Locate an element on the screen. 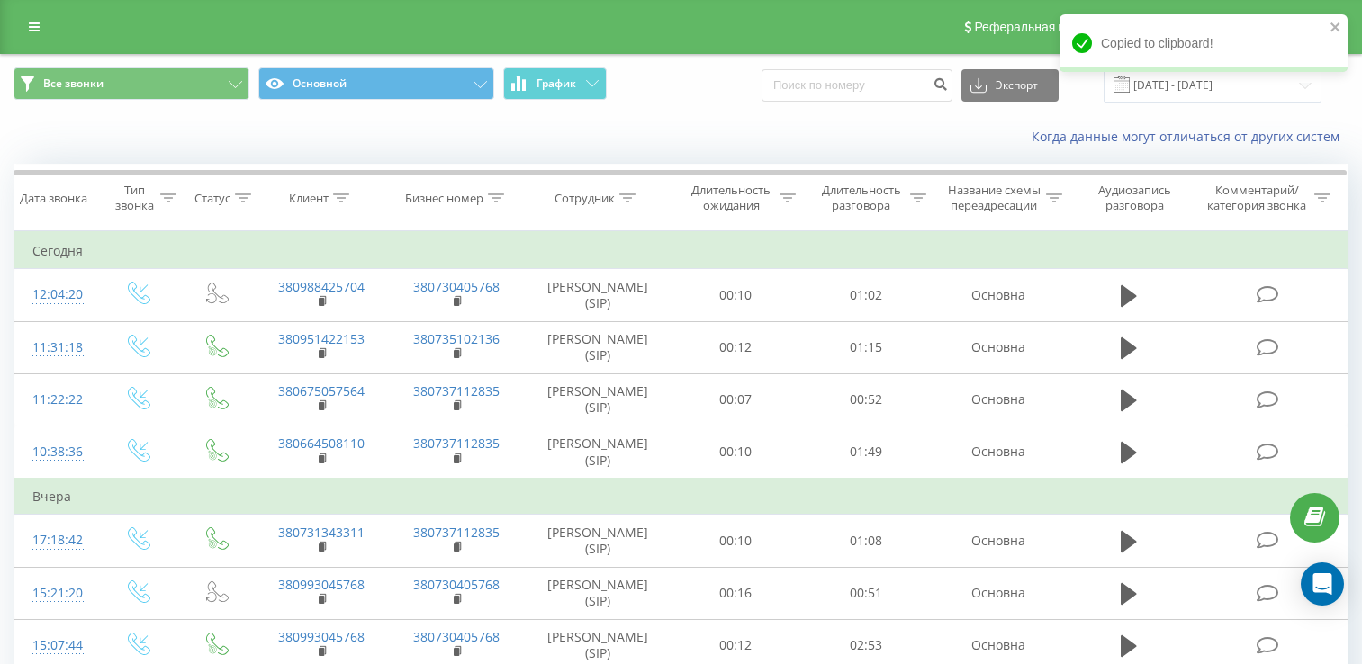  td: 00:51 is located at coordinates (865, 593).